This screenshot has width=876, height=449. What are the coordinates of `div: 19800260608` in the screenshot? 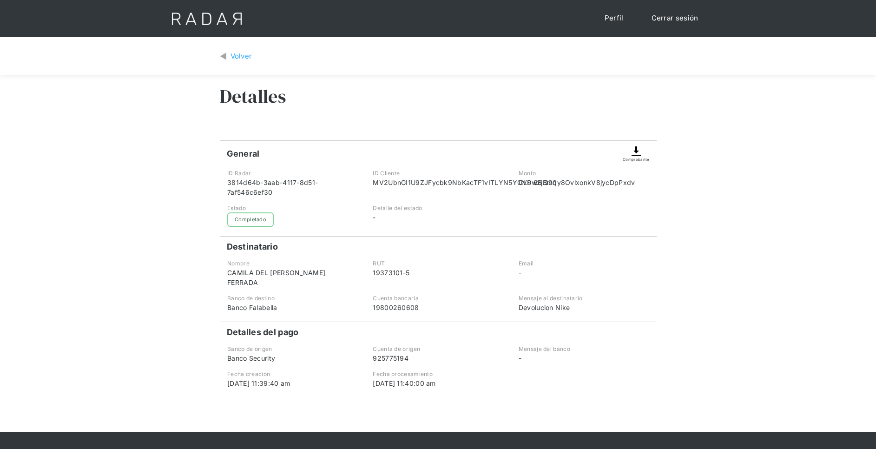 It's located at (438, 307).